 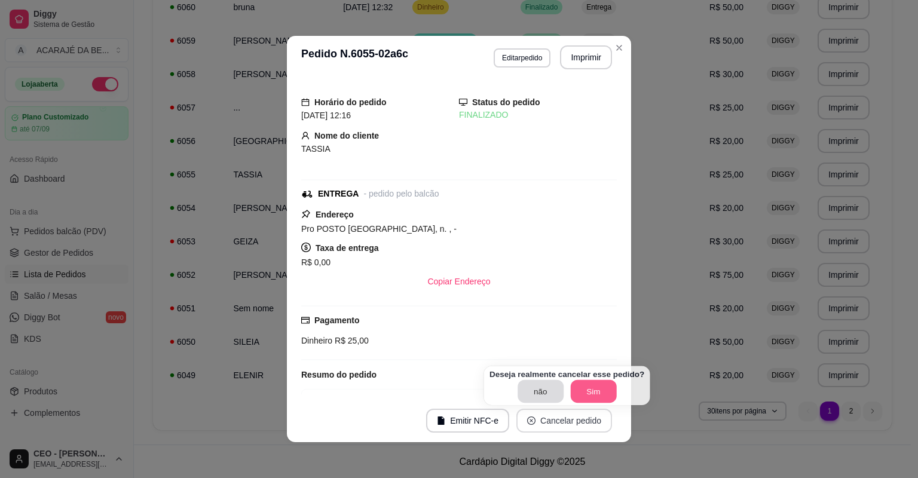 I want to click on div: FINALIZADO, so click(x=538, y=115).